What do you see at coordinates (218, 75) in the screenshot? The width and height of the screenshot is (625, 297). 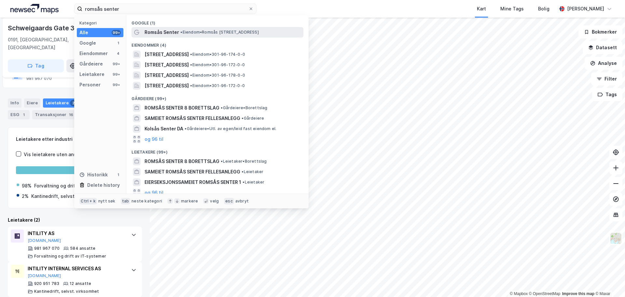 I see `span: Eiendom • 301-96-178-0-0` at bounding box center [218, 75].